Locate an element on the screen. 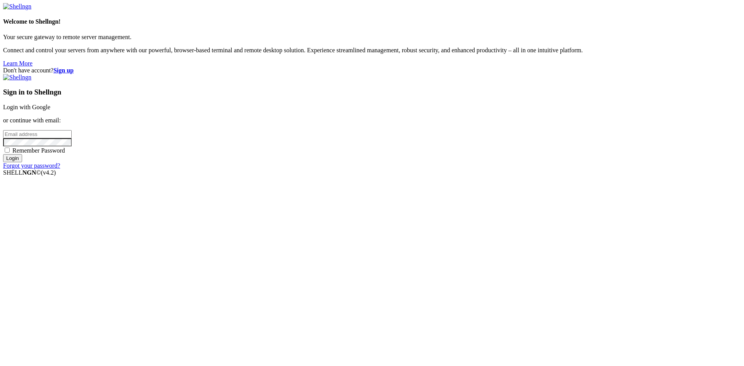  a: Login with Google is located at coordinates (27, 107).